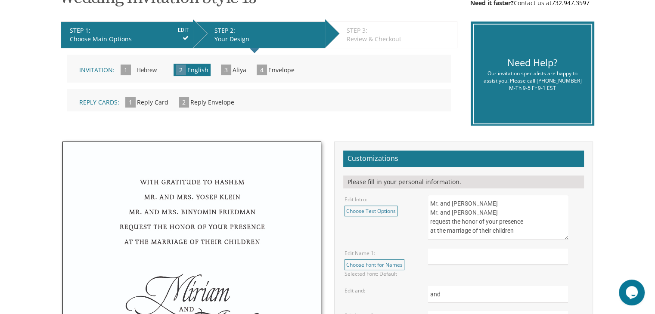 The width and height of the screenshot is (655, 314). I want to click on input: Hebrew, so click(147, 71).